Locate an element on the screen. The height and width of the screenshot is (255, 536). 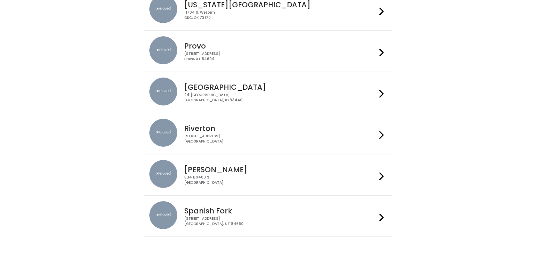
h4: Spanish Fork is located at coordinates (280, 210).